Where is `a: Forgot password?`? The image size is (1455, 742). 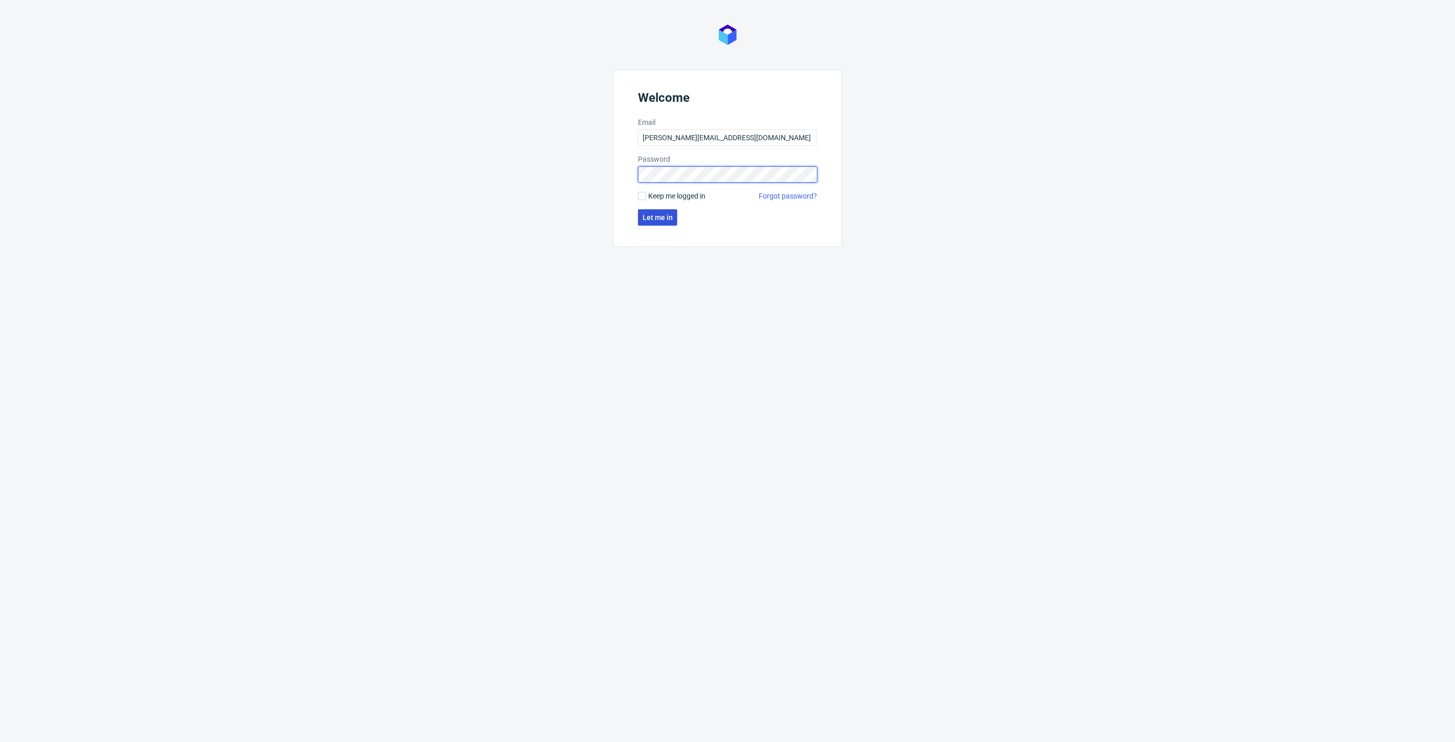 a: Forgot password? is located at coordinates (788, 196).